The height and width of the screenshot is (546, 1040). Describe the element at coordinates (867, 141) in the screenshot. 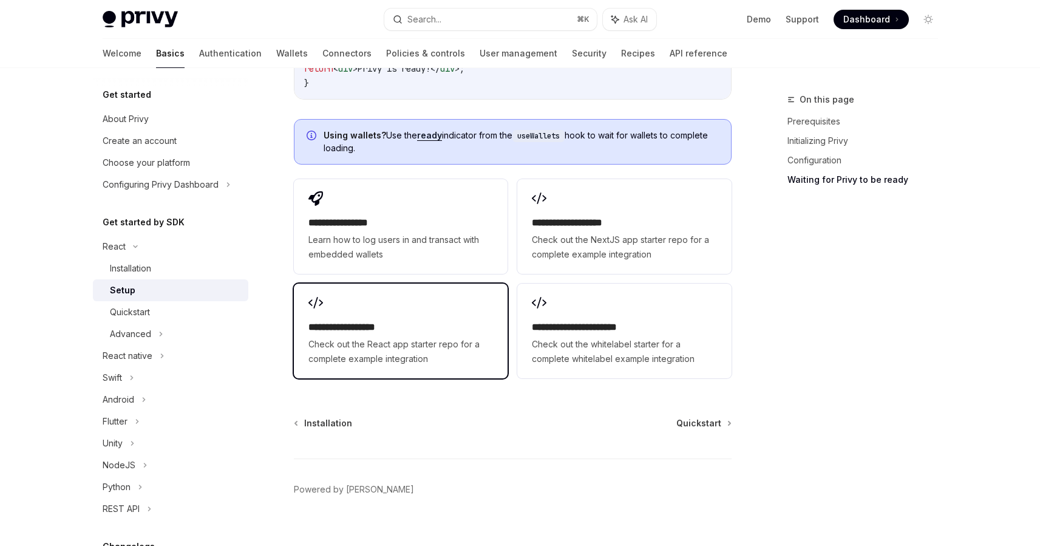

I see `a: Initializing Privy` at that location.